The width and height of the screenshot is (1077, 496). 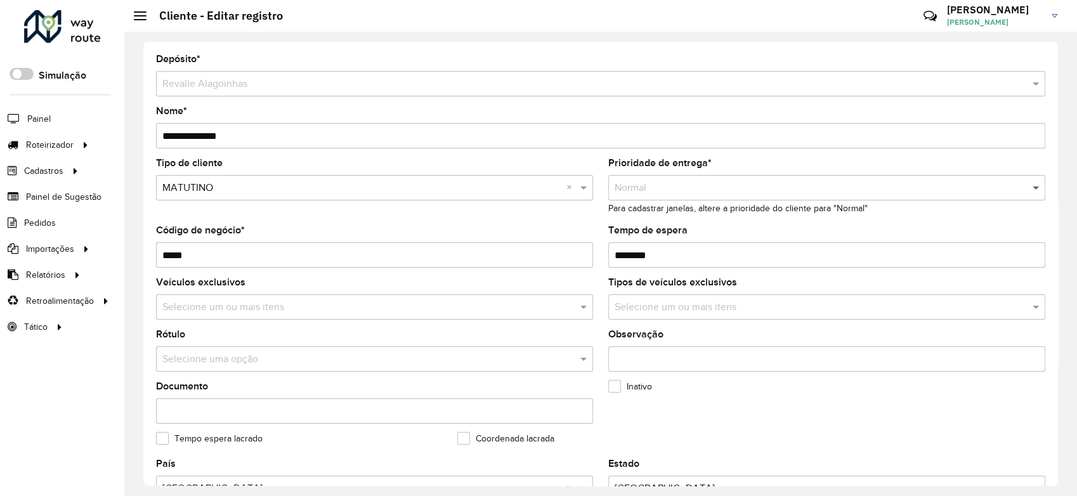 I want to click on label: Coordenada lacrada, so click(x=506, y=438).